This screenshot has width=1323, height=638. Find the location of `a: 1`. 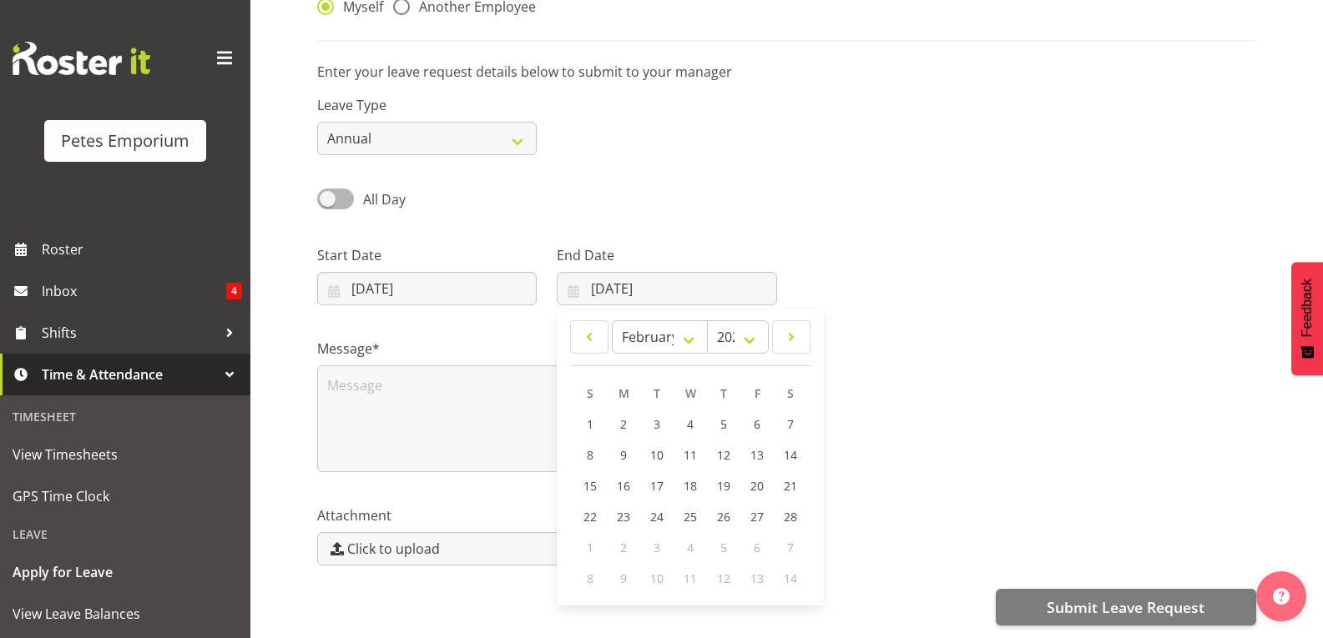

a: 1 is located at coordinates (590, 424).